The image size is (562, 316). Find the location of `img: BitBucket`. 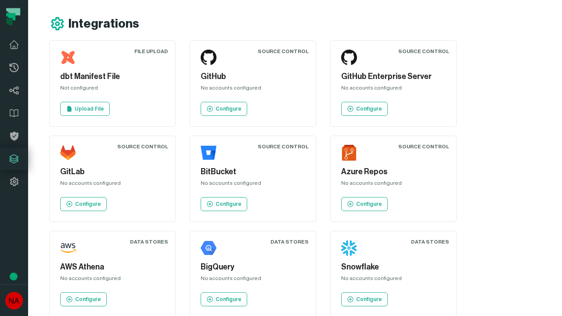

img: BitBucket is located at coordinates (209, 153).